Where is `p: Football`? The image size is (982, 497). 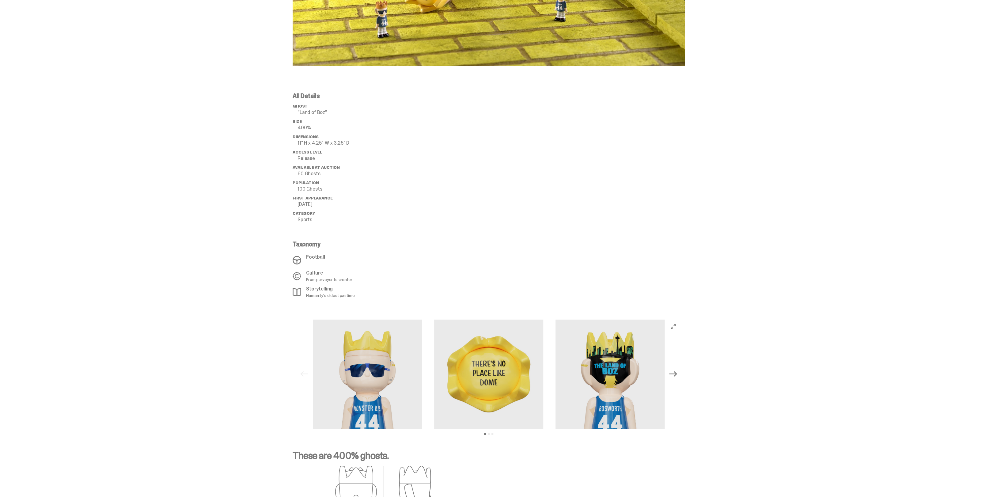 p: Football is located at coordinates (315, 257).